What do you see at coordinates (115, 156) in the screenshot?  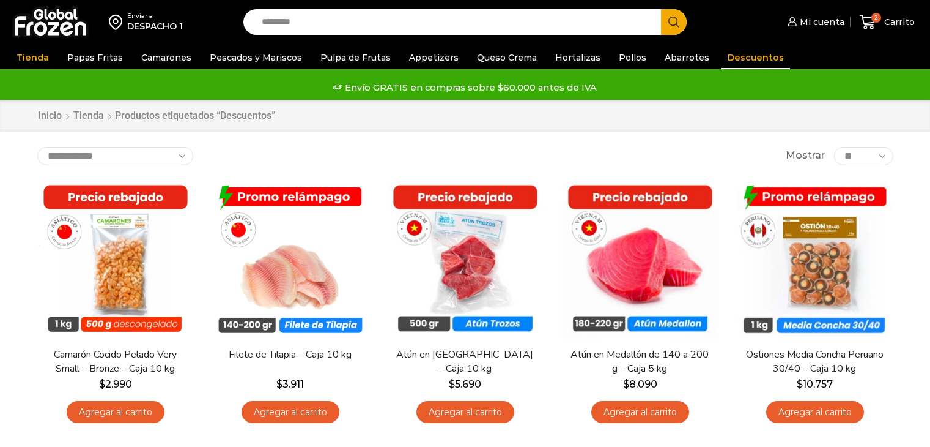 I see `select: Pedido de la tienda` at bounding box center [115, 156].